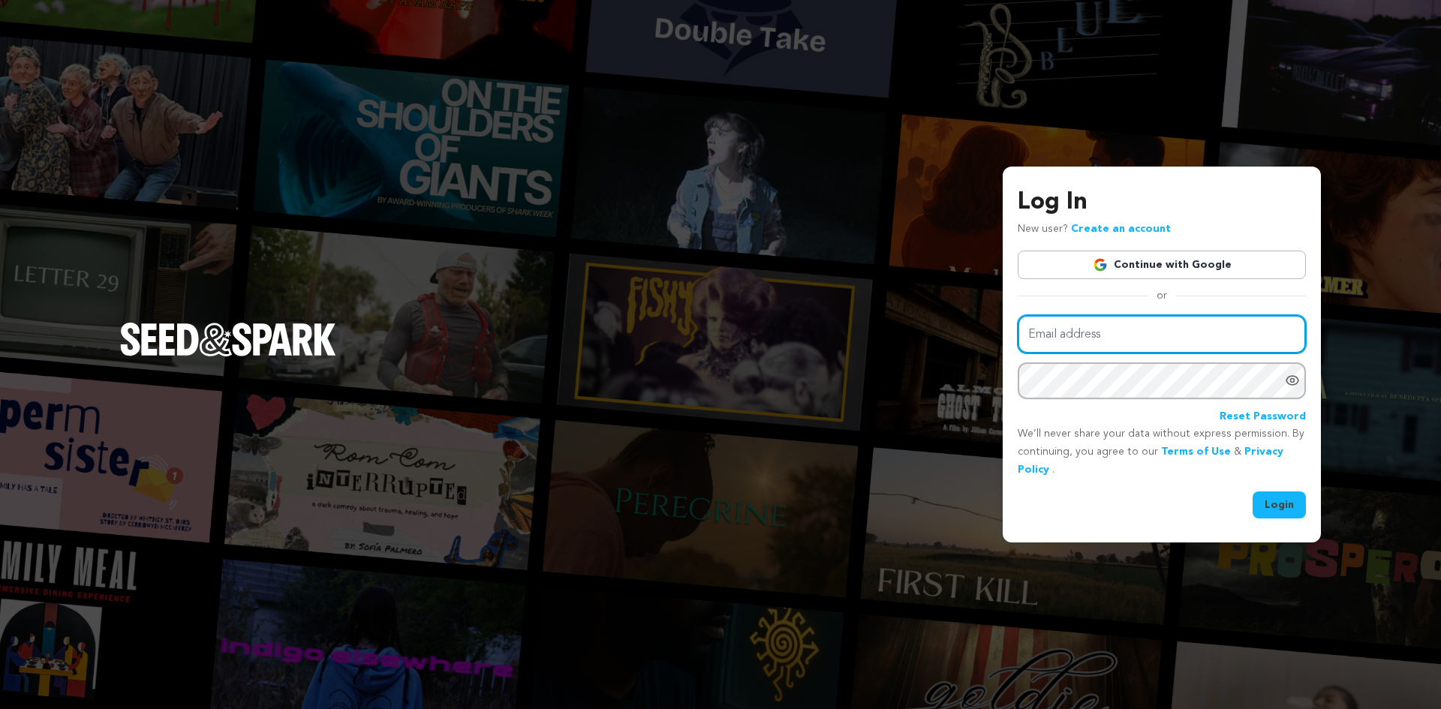 The height and width of the screenshot is (709, 1441). Describe the element at coordinates (1095, 230) in the screenshot. I see `p: New user?` at that location.